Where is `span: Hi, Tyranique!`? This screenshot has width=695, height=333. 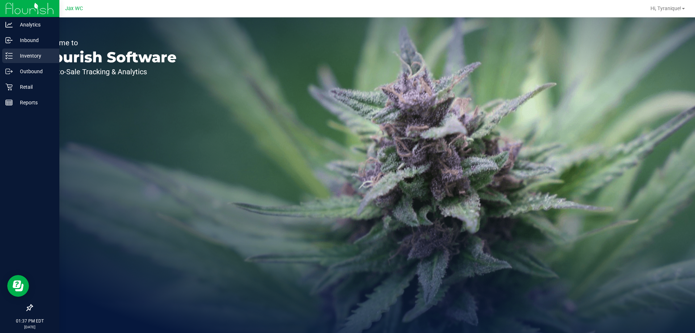
span: Hi, Tyranique! is located at coordinates (665, 8).